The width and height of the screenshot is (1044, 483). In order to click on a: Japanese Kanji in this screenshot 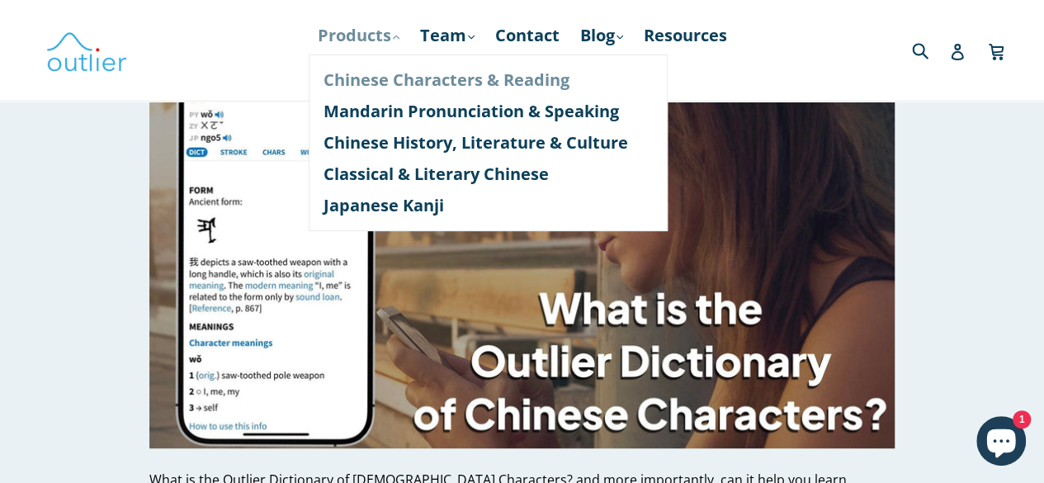, I will do `click(488, 206)`.